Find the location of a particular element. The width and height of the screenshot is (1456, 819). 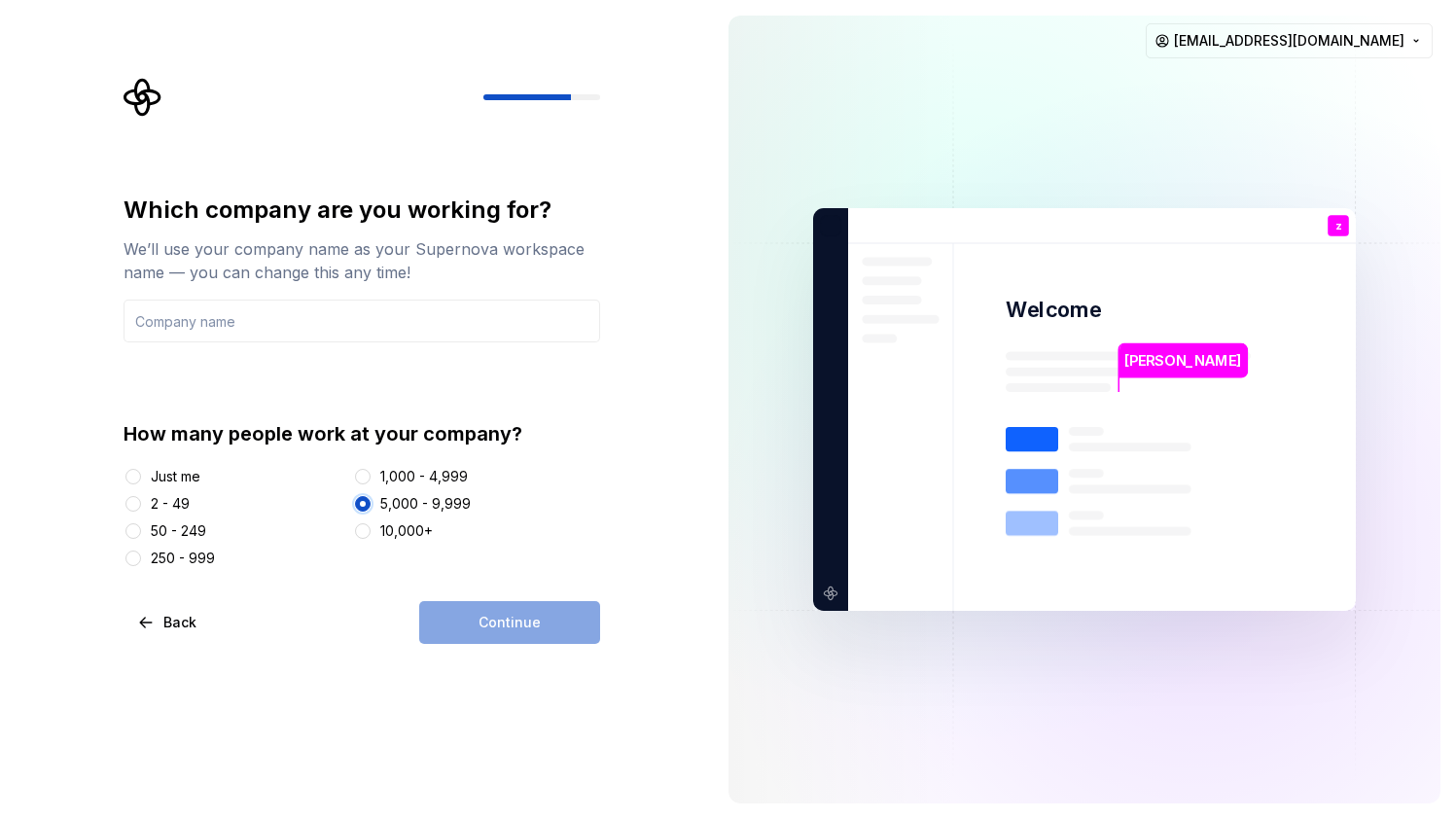

div: 2 - 49 is located at coordinates (170, 504).